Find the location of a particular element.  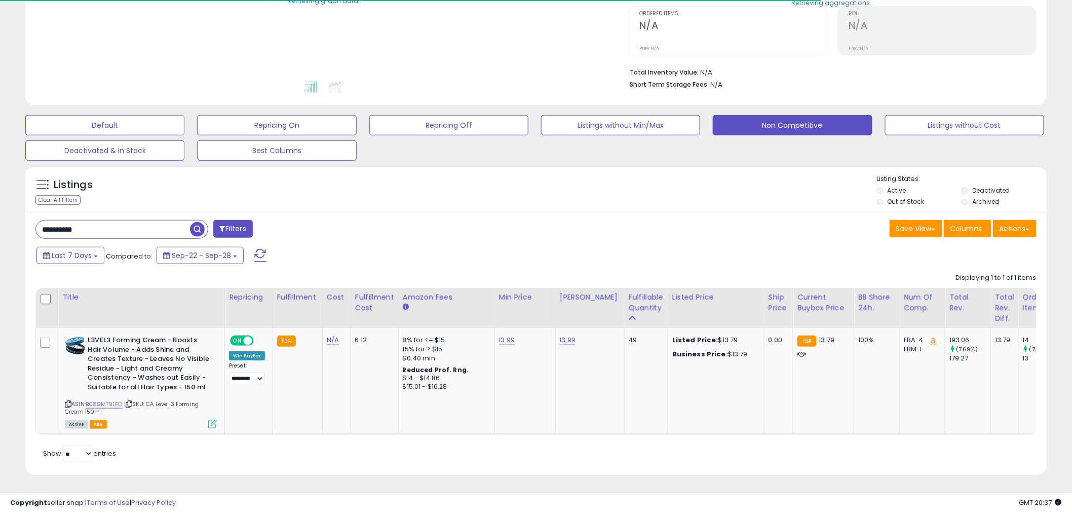

span: ON is located at coordinates (237, 340).